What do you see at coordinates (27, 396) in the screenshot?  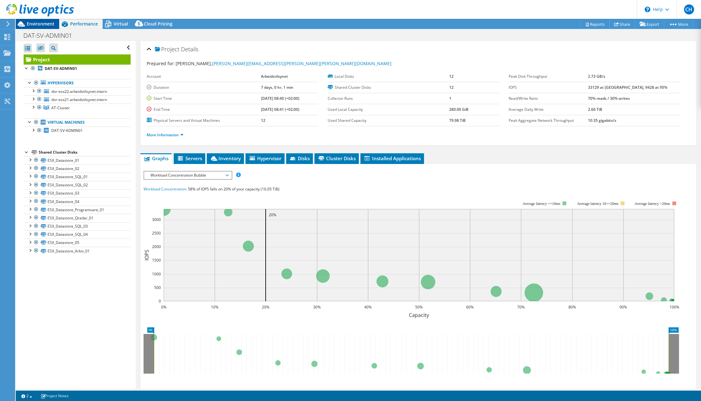 I see `a: 2` at bounding box center [27, 396].